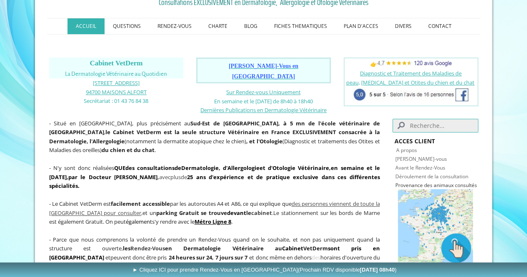 Image resolution: width=527 pixels, height=277 pixels. Describe the element at coordinates (263, 110) in the screenshot. I see `span: Dernières Publications en Dermatologie Vétérinaire` at that location.